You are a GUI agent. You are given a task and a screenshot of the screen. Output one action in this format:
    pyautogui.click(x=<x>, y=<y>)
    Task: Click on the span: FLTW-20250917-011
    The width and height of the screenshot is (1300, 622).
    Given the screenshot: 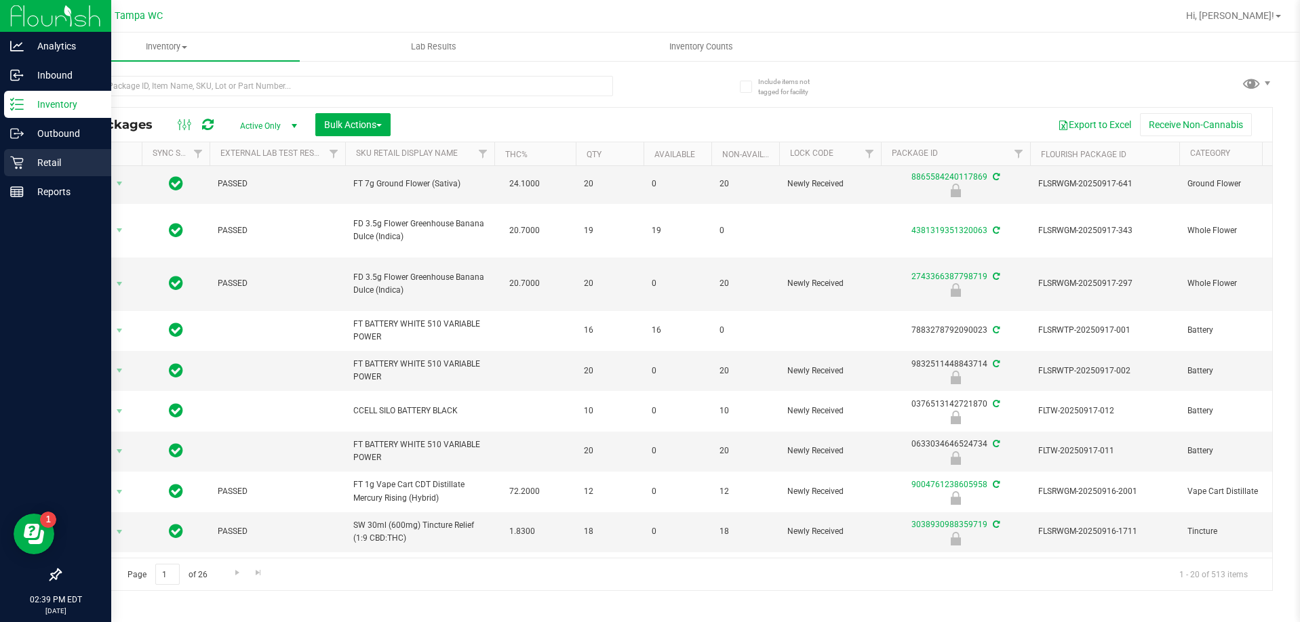 What is the action you would take?
    pyautogui.click(x=1105, y=451)
    